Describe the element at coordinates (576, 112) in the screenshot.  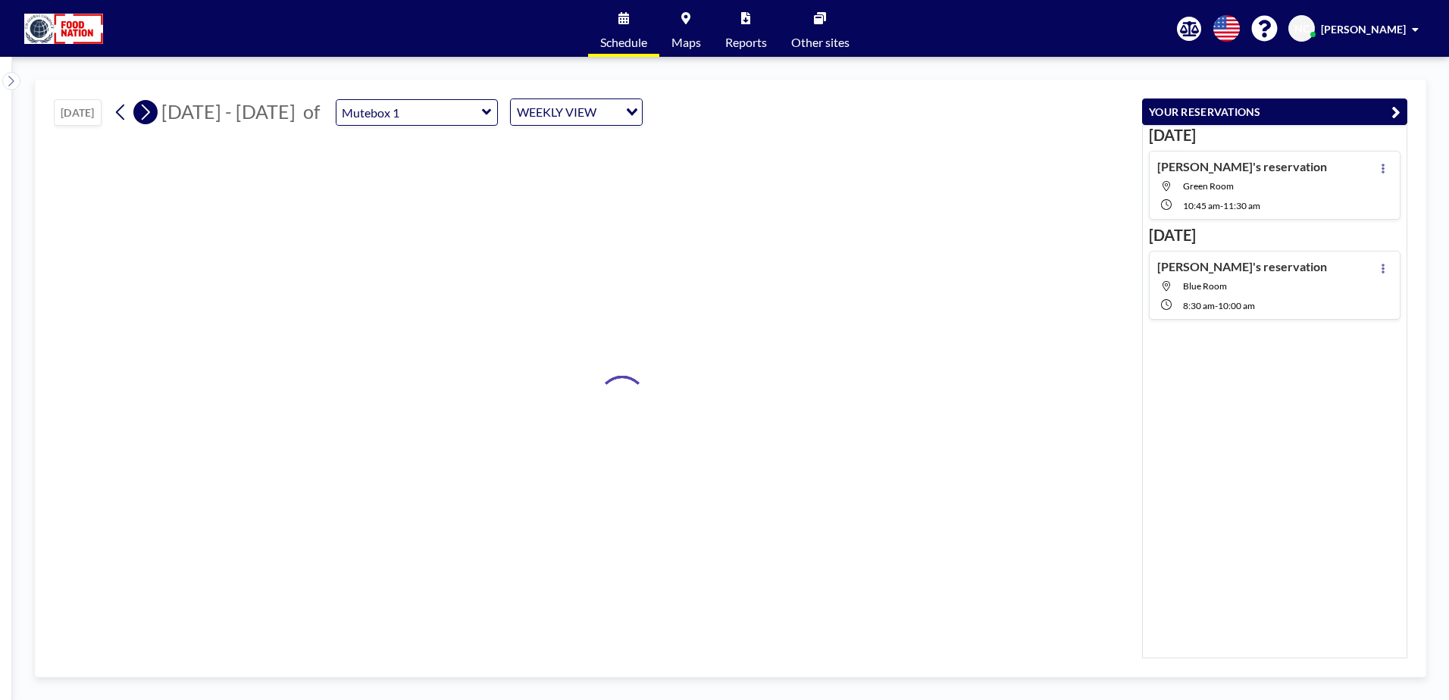
I see `div: Search for option` at that location.